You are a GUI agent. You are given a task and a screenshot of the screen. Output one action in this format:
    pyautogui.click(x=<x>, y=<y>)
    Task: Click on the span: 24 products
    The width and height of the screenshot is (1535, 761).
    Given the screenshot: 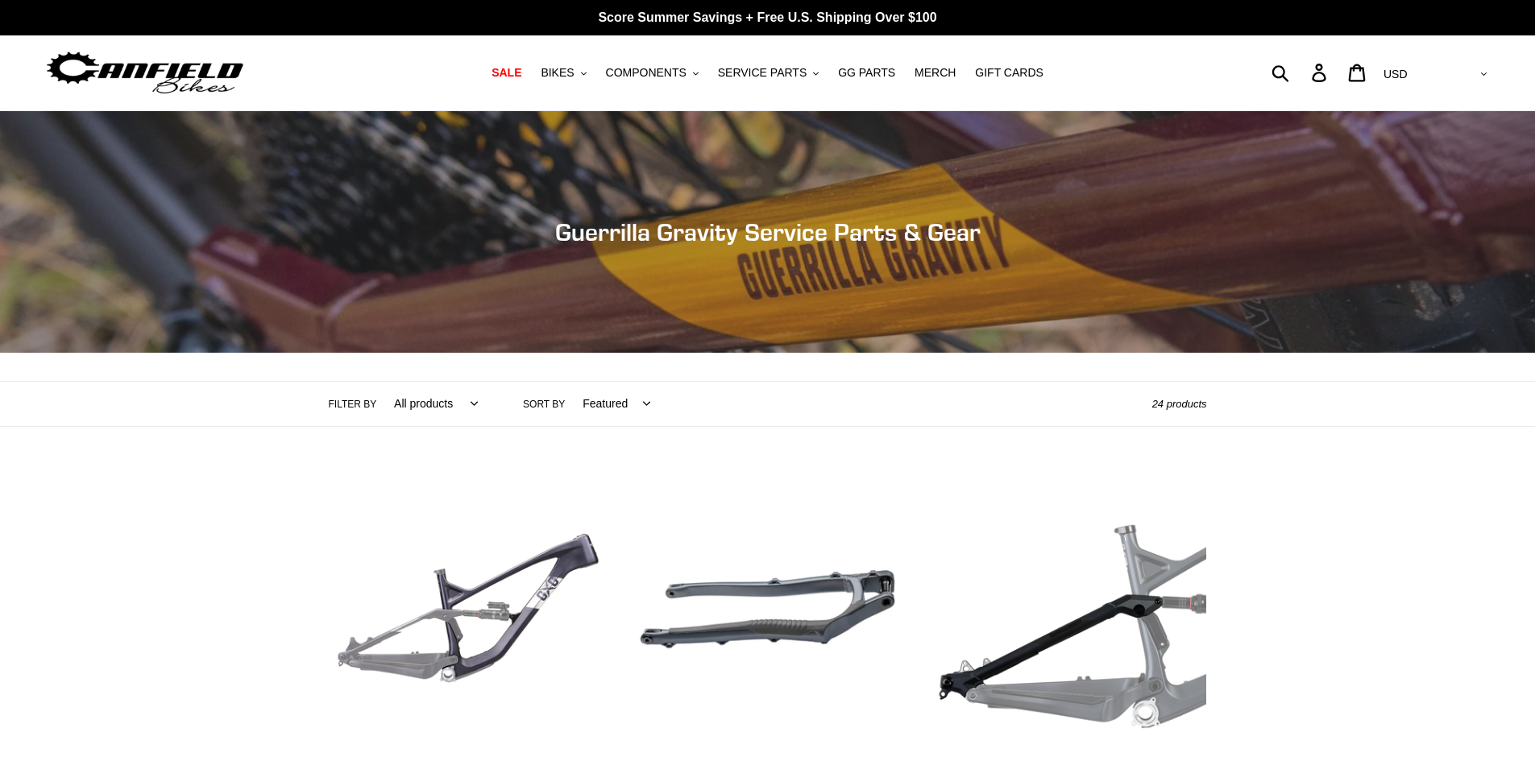 What is the action you would take?
    pyautogui.click(x=1180, y=404)
    